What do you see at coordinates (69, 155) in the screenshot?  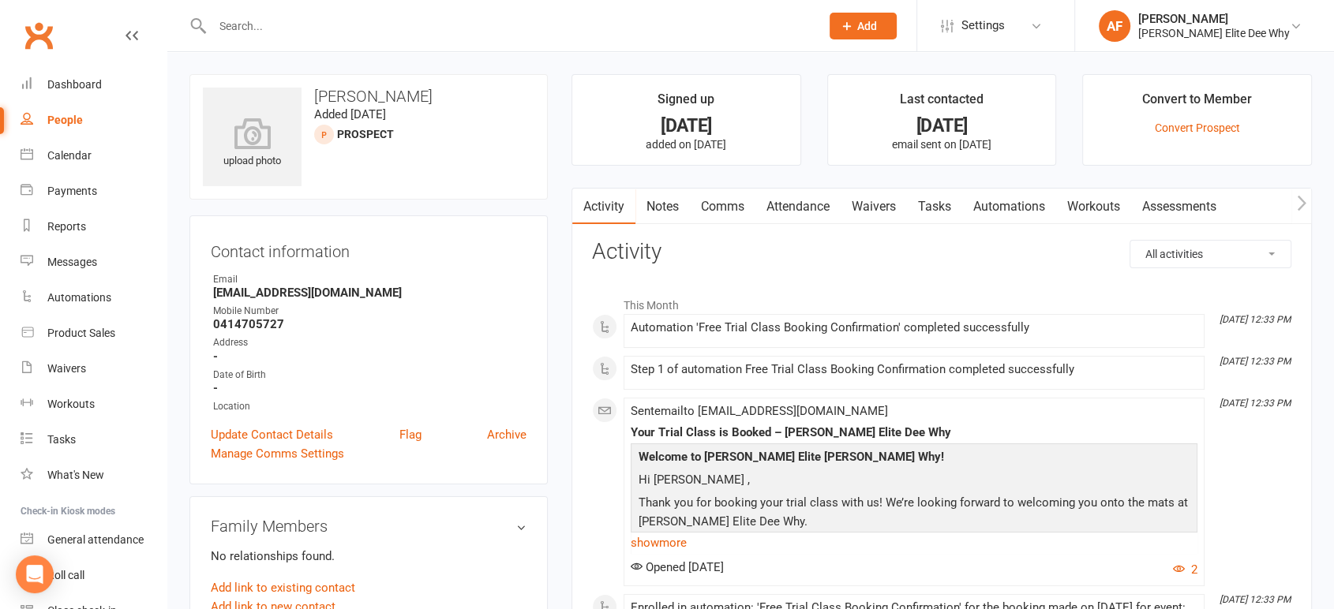 I see `div: Calendar` at bounding box center [69, 155].